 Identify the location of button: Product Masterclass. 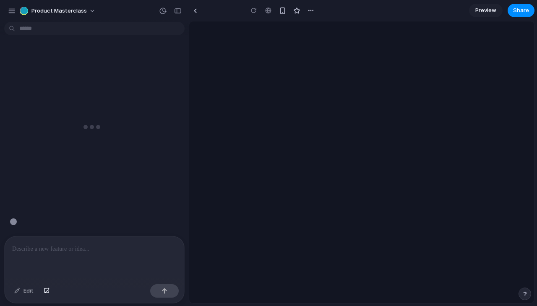
(58, 11).